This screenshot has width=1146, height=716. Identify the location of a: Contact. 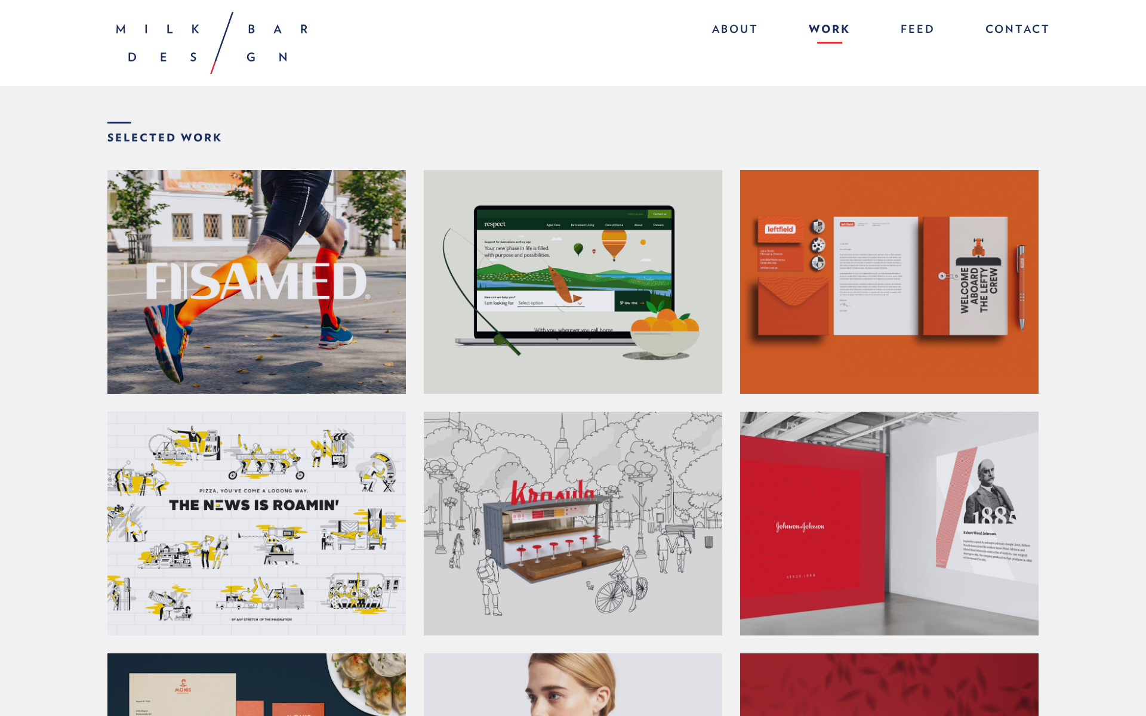
(1012, 30).